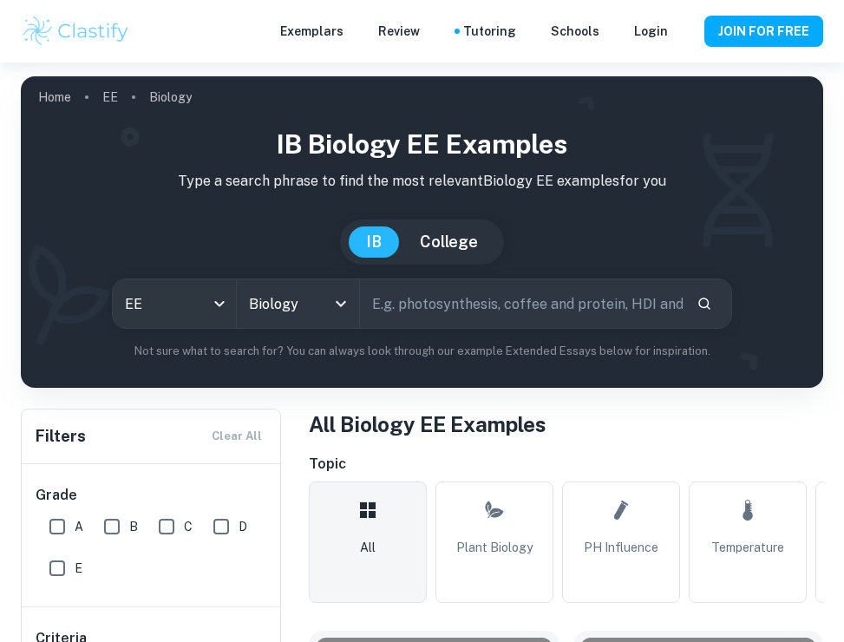 The image size is (844, 642). Describe the element at coordinates (650, 31) in the screenshot. I see `div: Login` at that location.